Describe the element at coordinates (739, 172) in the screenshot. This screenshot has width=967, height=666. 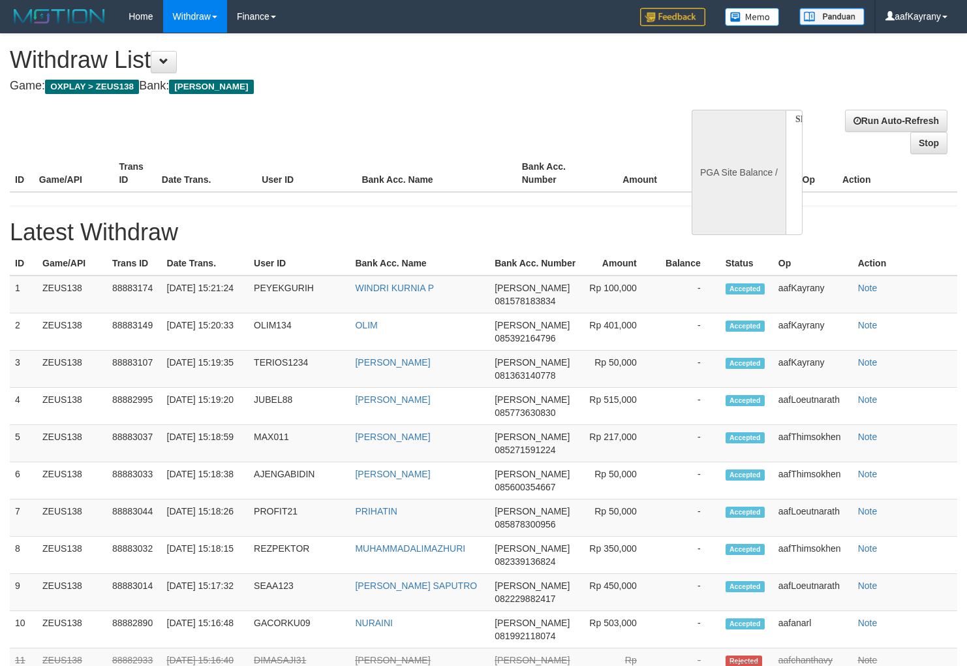
I see `div: PGA Site Balance /` at that location.